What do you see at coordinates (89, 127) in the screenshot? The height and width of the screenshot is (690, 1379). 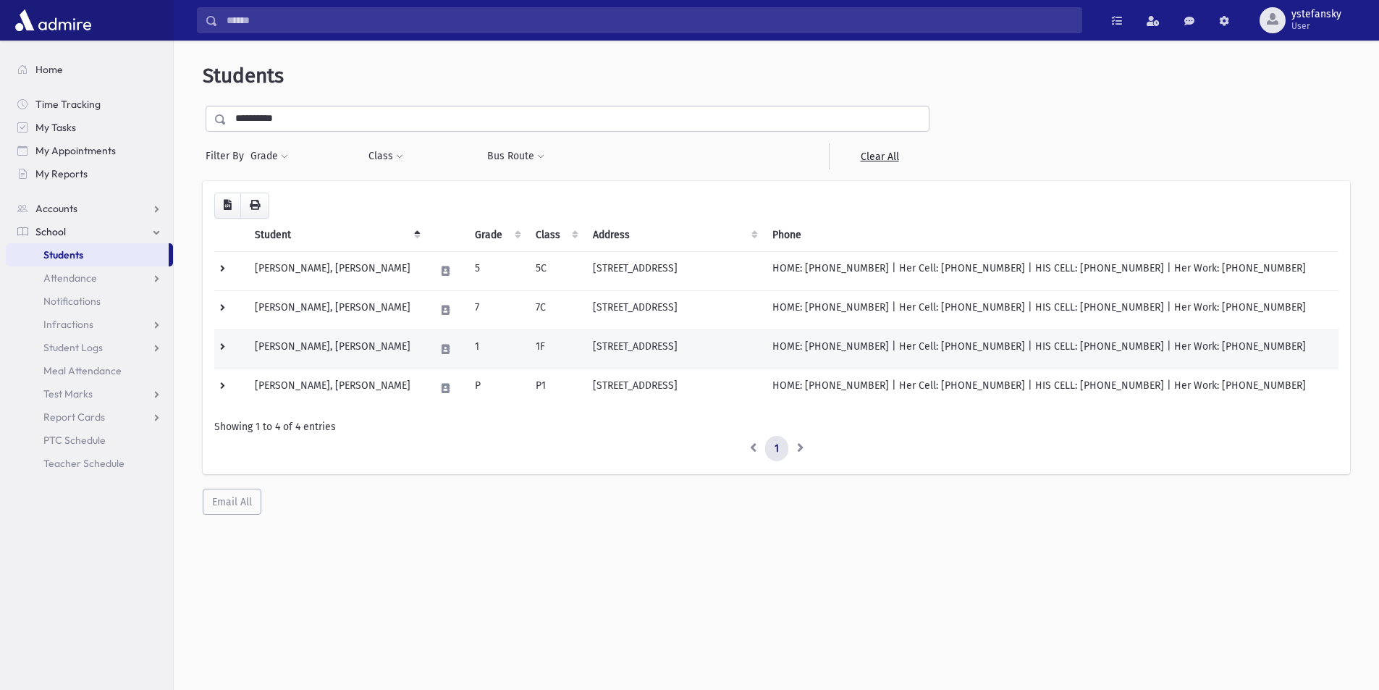 I see `a: My Tasks` at bounding box center [89, 127].